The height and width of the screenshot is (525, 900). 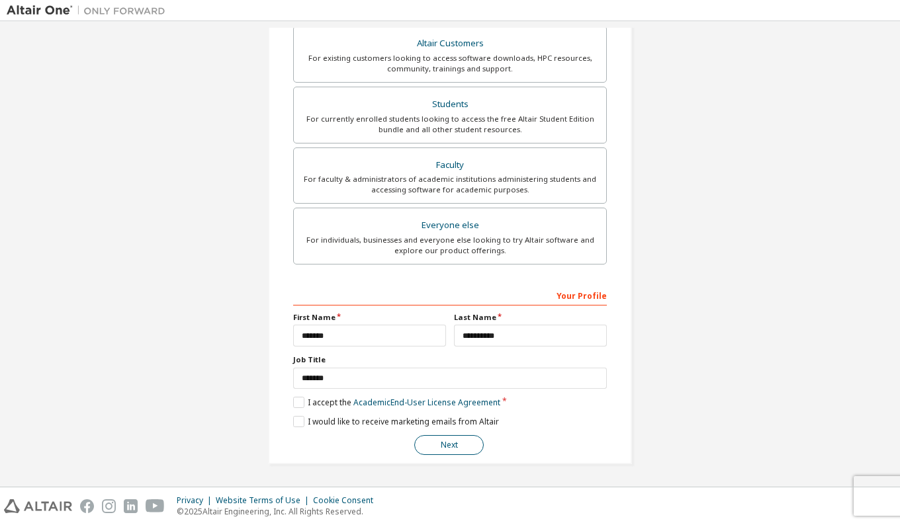 I want to click on label: First Name, so click(x=369, y=318).